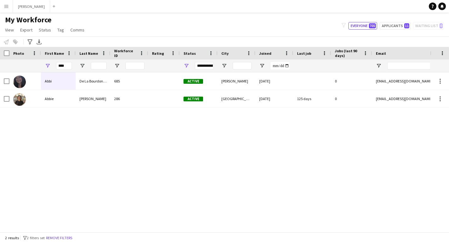 This screenshot has height=243, width=449. Describe the element at coordinates (372, 26) in the screenshot. I see `span: 705` at that location.